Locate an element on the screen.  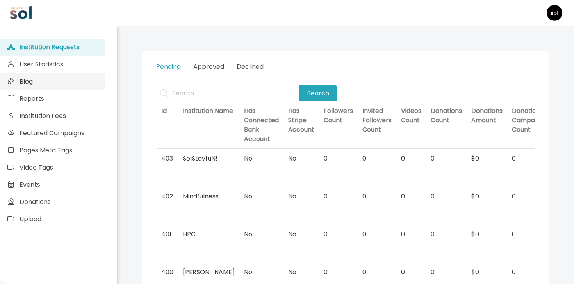
div: Mindfulness is located at coordinates (209, 196).